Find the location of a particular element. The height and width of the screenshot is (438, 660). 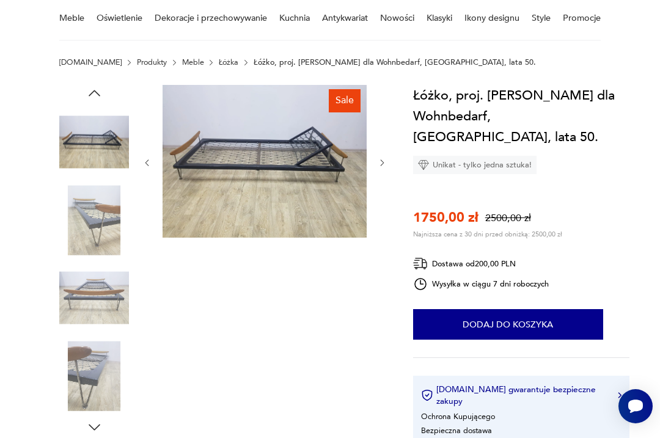

li: Bezpieczna dostawa is located at coordinates (456, 431).